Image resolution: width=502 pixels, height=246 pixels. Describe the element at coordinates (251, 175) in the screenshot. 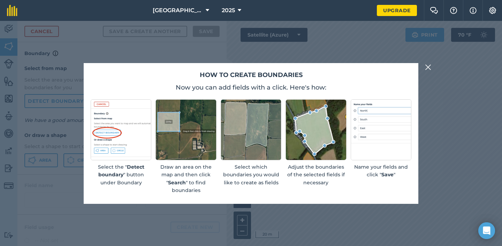

I see `p: Select which boundaries you would like to create as fields` at that location.